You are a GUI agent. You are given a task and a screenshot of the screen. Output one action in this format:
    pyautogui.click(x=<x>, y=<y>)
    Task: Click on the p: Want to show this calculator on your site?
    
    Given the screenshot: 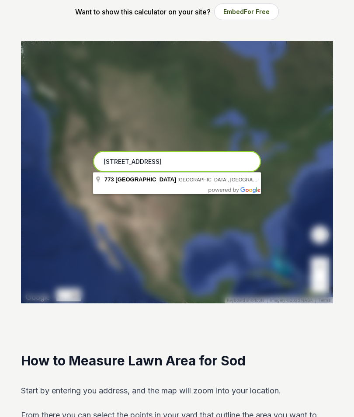 What is the action you would take?
    pyautogui.click(x=143, y=12)
    